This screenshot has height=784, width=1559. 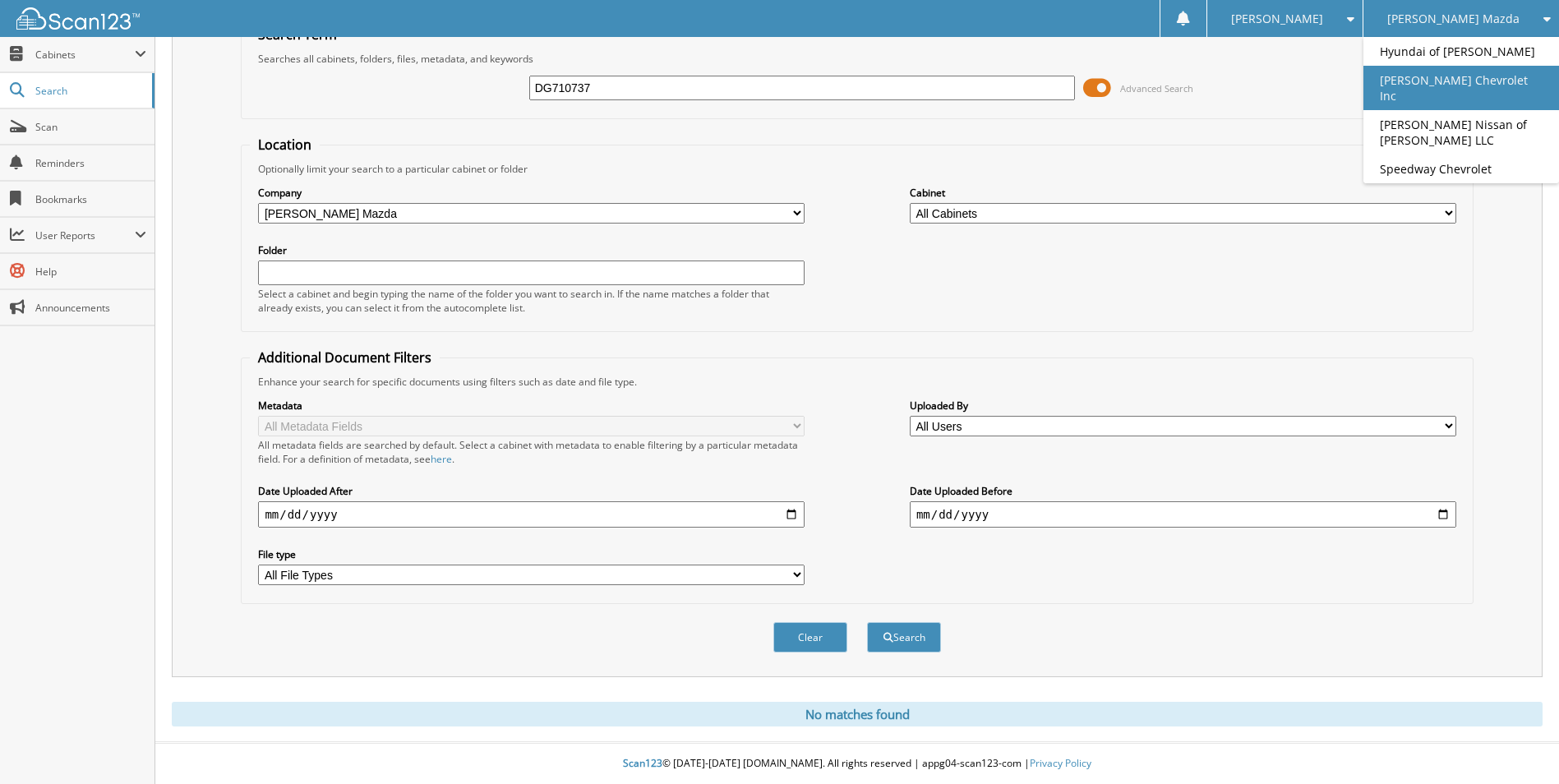 What do you see at coordinates (90, 127) in the screenshot?
I see `span: Scan` at bounding box center [90, 127].